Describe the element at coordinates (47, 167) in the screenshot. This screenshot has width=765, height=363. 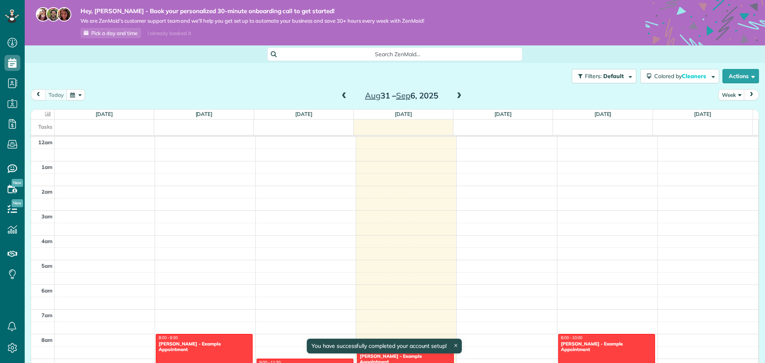
I see `span: 1am` at that location.